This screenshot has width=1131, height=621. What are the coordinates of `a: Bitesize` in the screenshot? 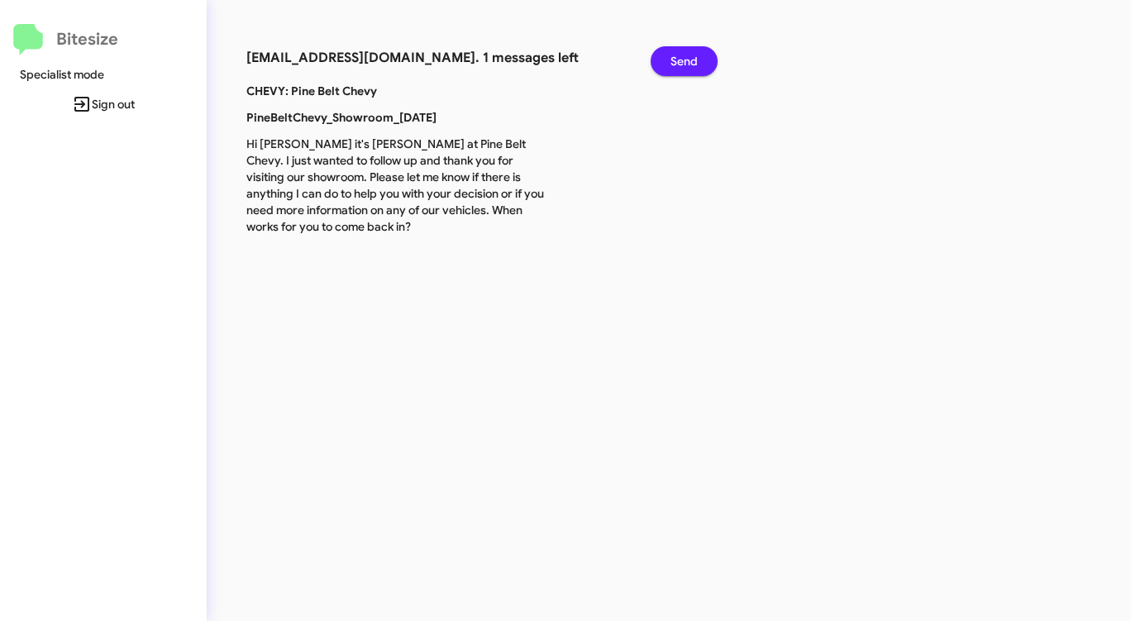 It's located at (65, 40).